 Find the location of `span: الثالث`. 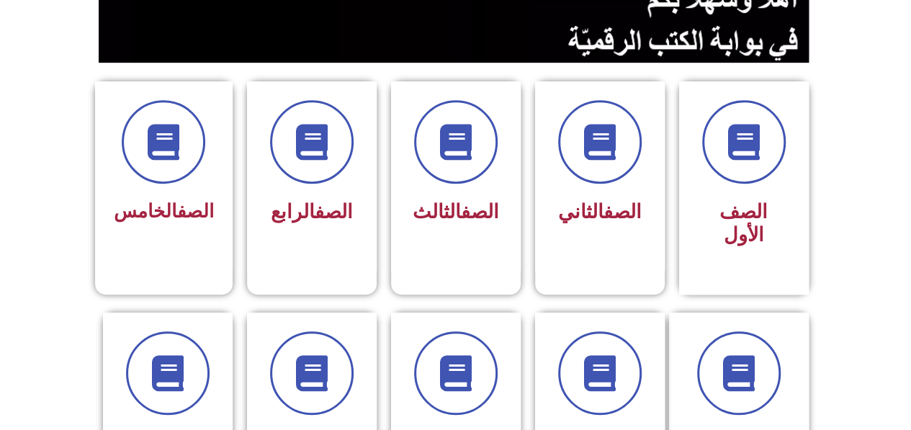

span: الثالث is located at coordinates (456, 212).